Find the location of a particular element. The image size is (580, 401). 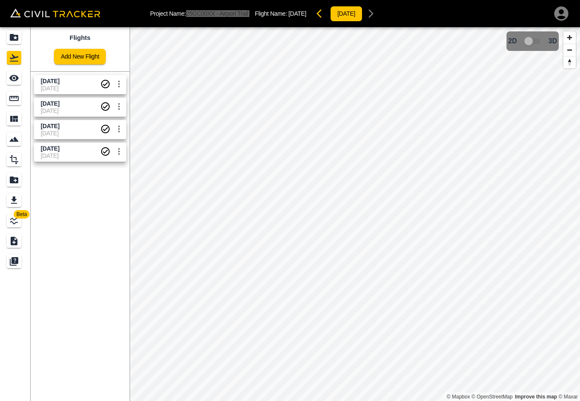

canvas: Map is located at coordinates (355, 214).